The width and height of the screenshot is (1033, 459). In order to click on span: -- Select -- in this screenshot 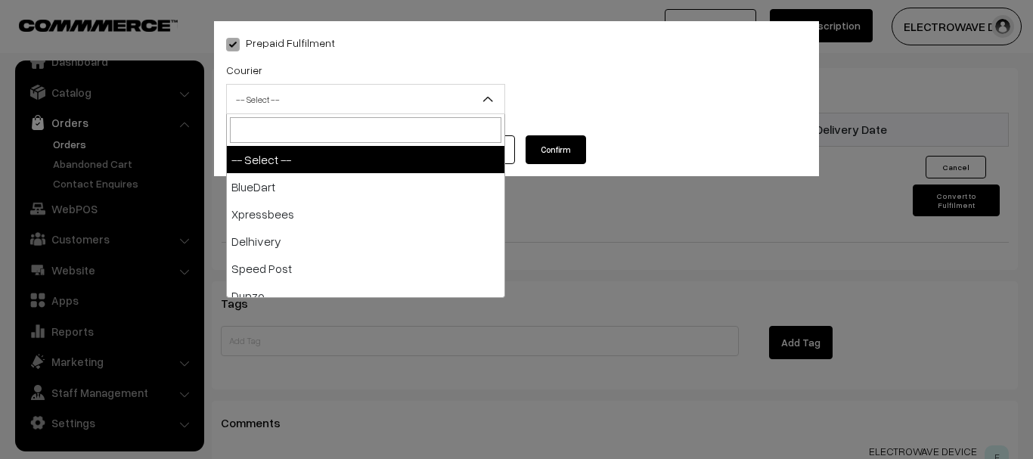, I will do `click(365, 99)`.